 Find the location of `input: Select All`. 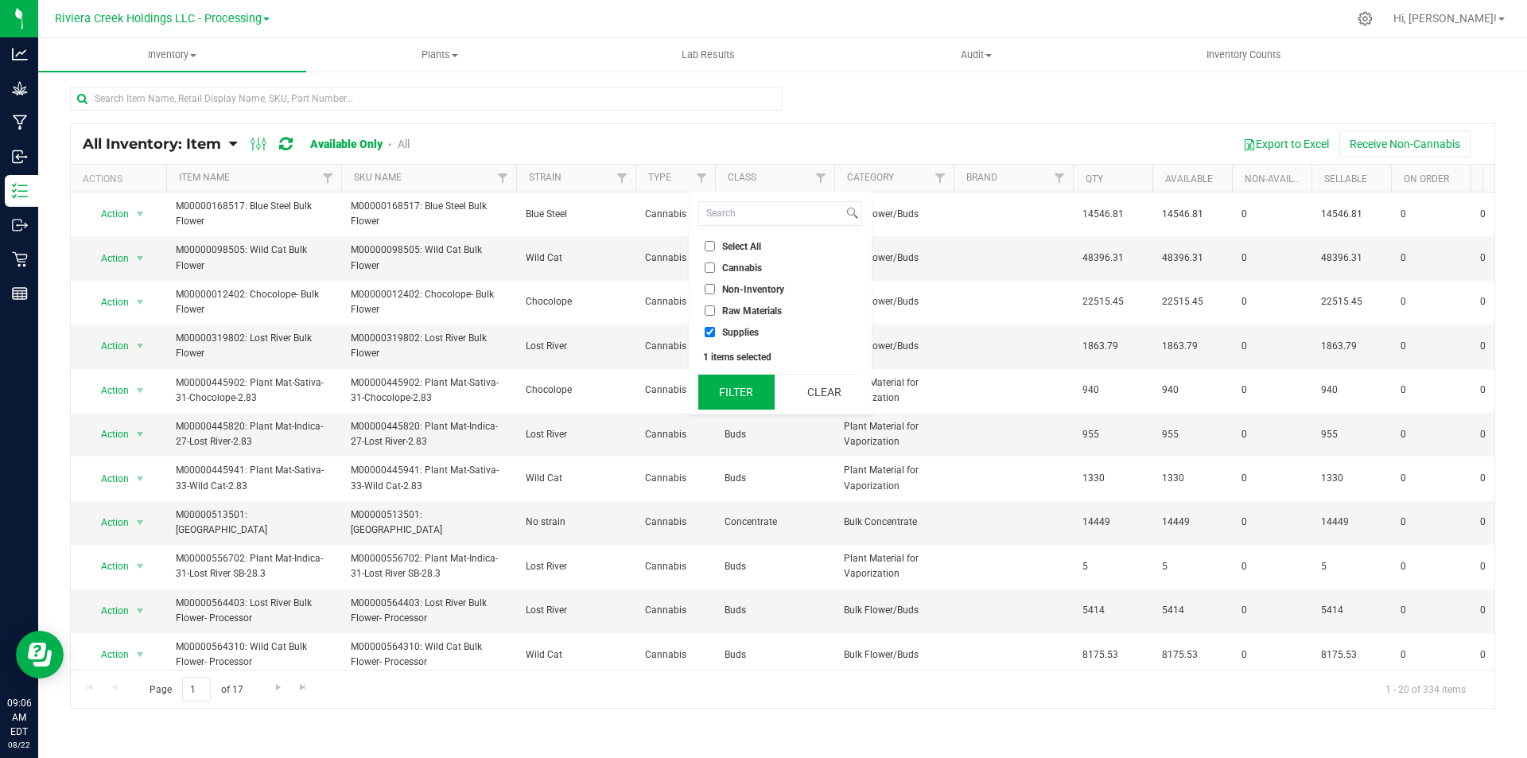

input: Select All is located at coordinates (709, 246).